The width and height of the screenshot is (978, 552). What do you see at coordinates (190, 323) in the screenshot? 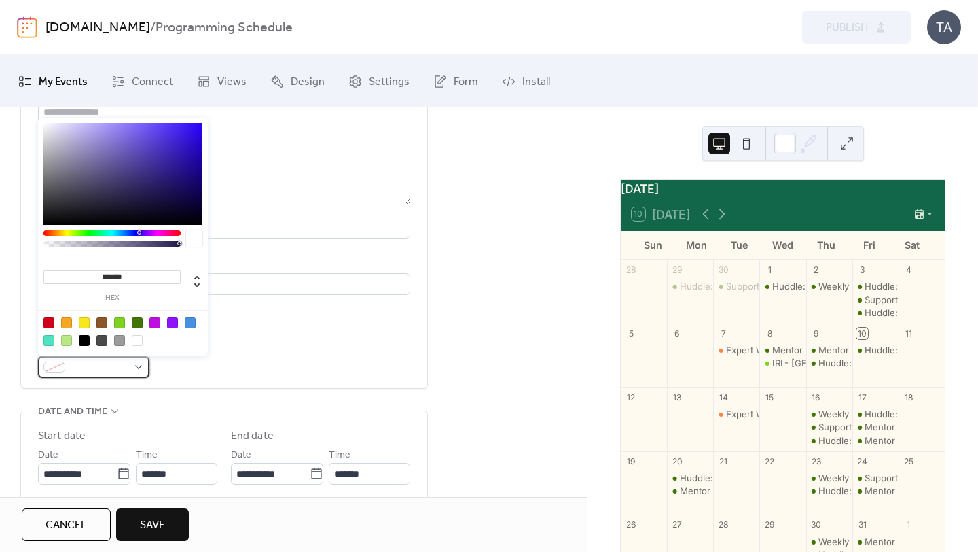
I see `div: #4A90E2` at bounding box center [190, 323].